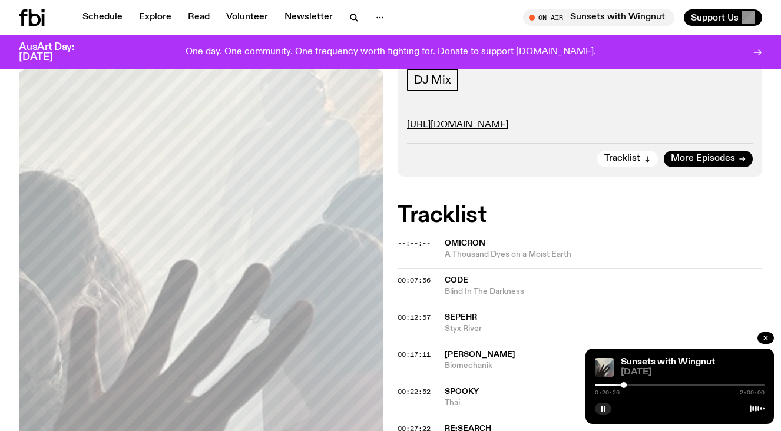  What do you see at coordinates (603, 329) in the screenshot?
I see `span: Styx River` at bounding box center [603, 329].